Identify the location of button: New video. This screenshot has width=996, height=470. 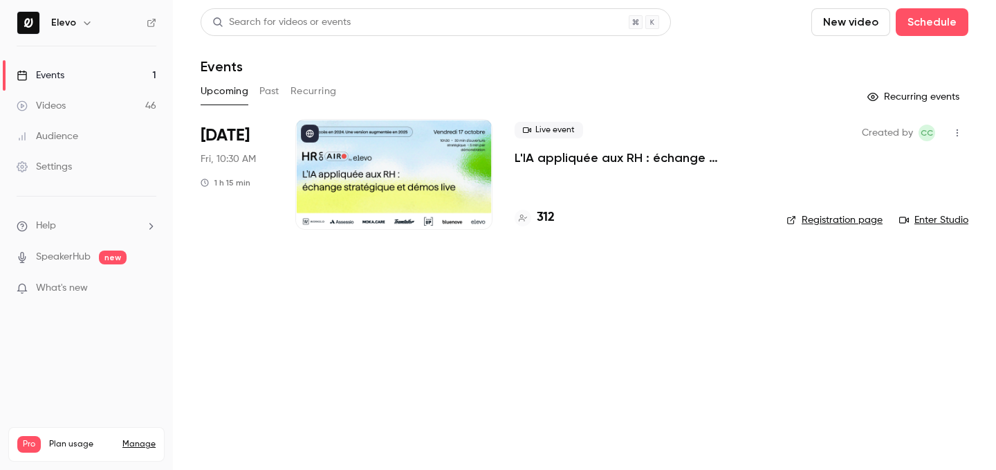
(851, 22).